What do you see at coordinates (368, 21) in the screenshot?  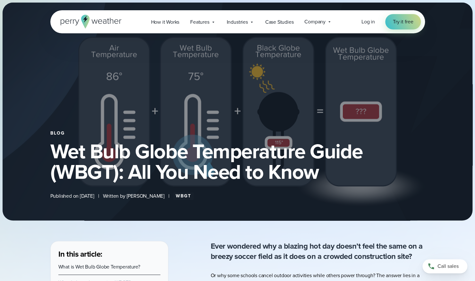 I see `span: Log in` at bounding box center [368, 21].